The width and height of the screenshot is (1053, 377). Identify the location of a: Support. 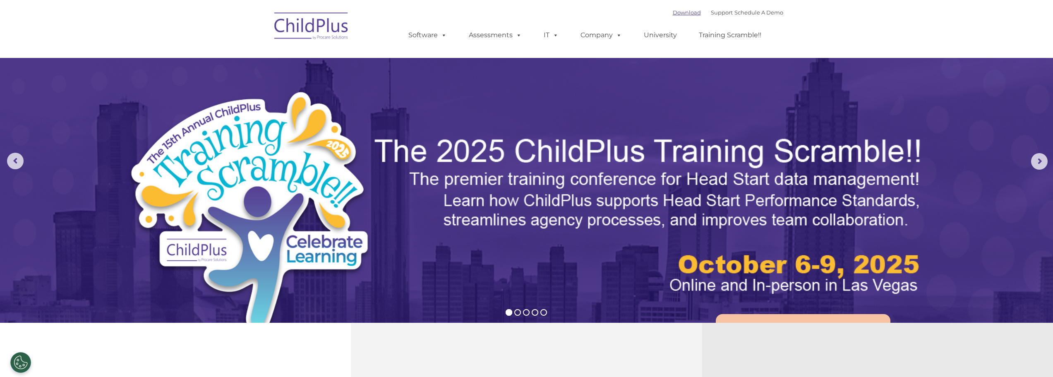
(721, 12).